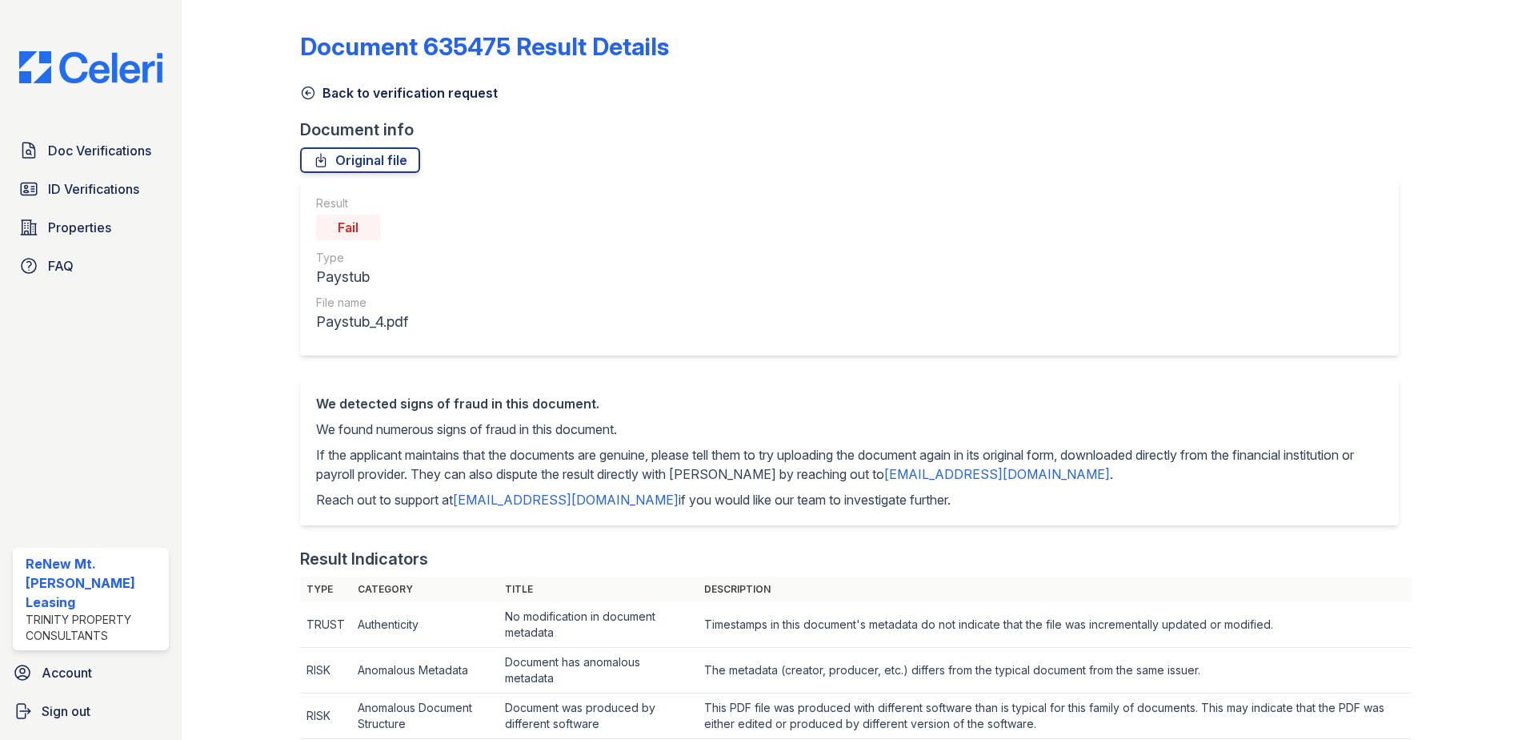  Describe the element at coordinates (424, 624) in the screenshot. I see `td: Authenticity` at that location.